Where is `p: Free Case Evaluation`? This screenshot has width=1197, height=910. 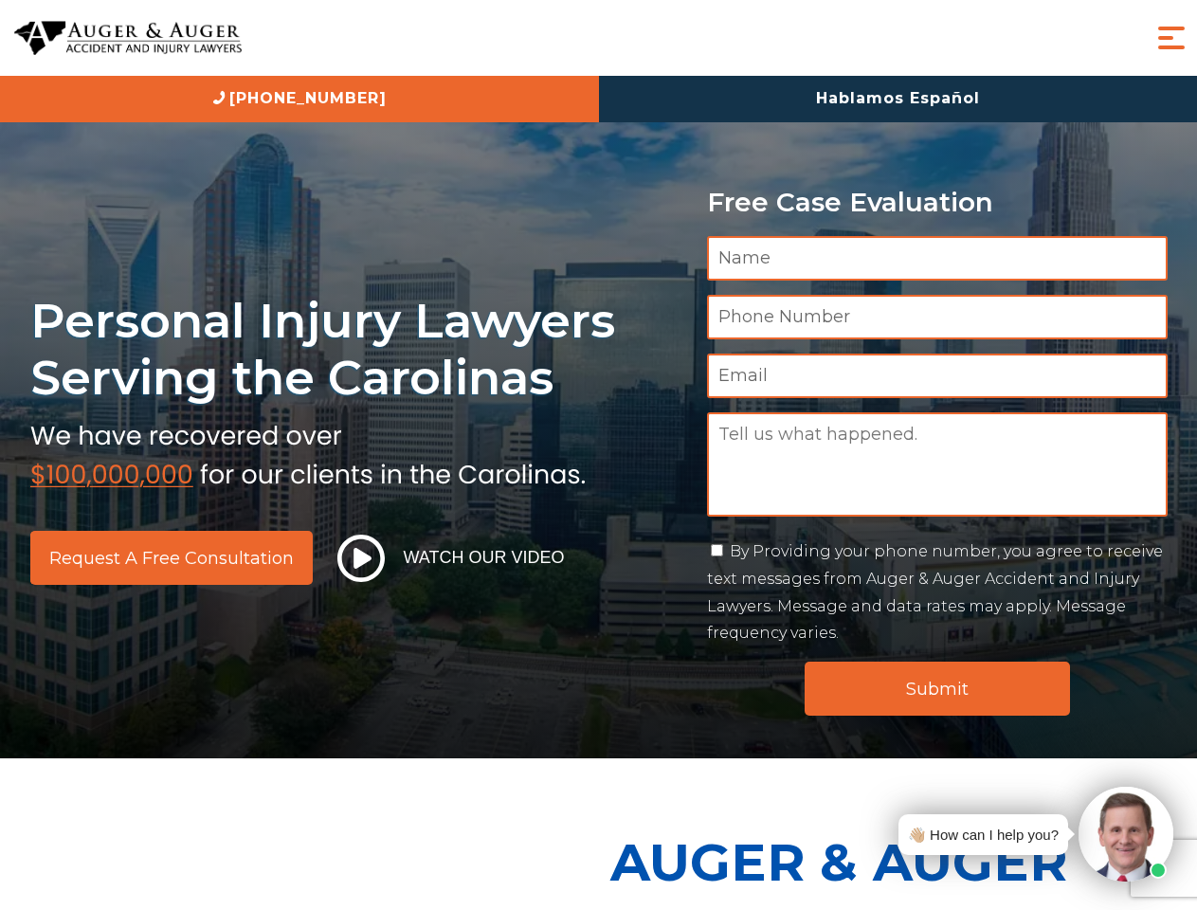
p: Free Case Evaluation is located at coordinates (937, 202).